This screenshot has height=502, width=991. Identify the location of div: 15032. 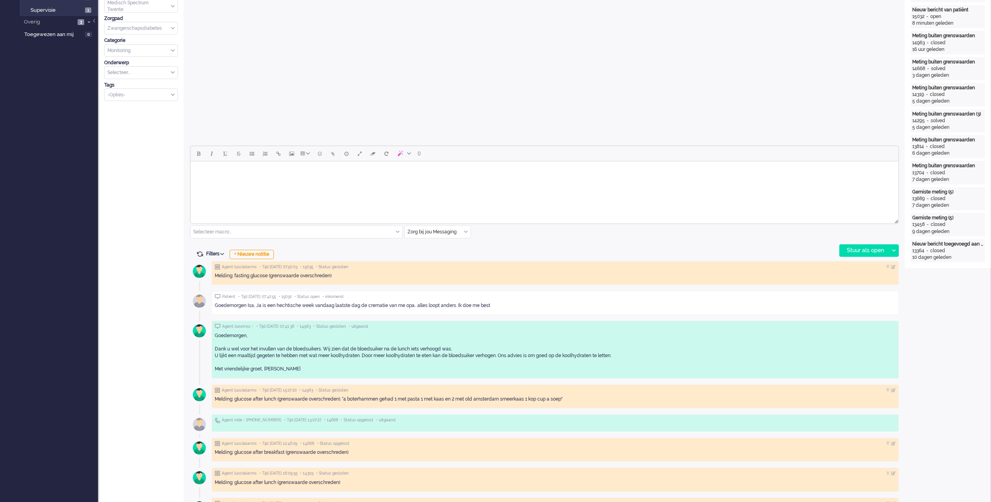
(918, 16).